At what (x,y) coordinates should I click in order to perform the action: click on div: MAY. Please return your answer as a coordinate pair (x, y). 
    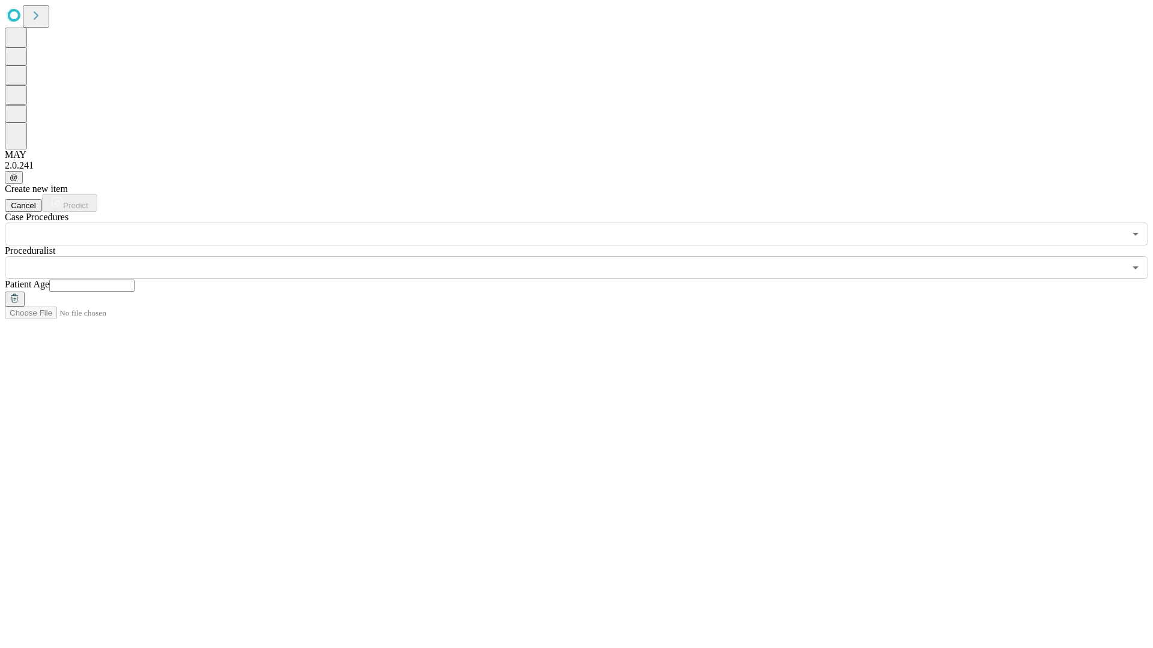
    Looking at the image, I should click on (576, 155).